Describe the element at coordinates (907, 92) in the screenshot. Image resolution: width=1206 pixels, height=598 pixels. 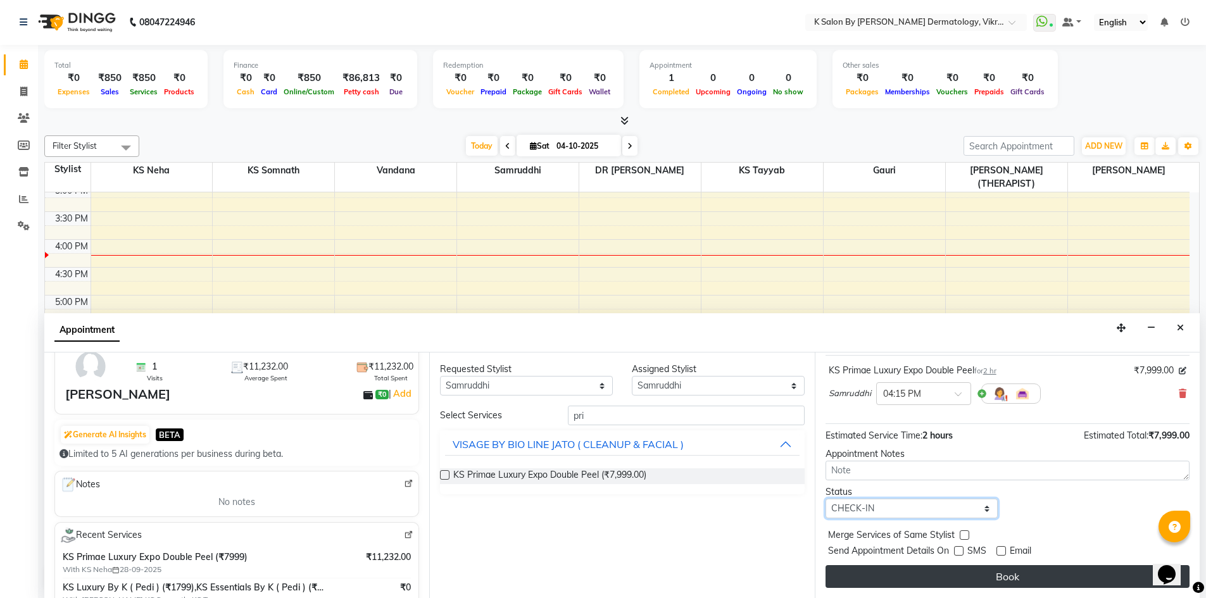
I see `span: Memberships` at that location.